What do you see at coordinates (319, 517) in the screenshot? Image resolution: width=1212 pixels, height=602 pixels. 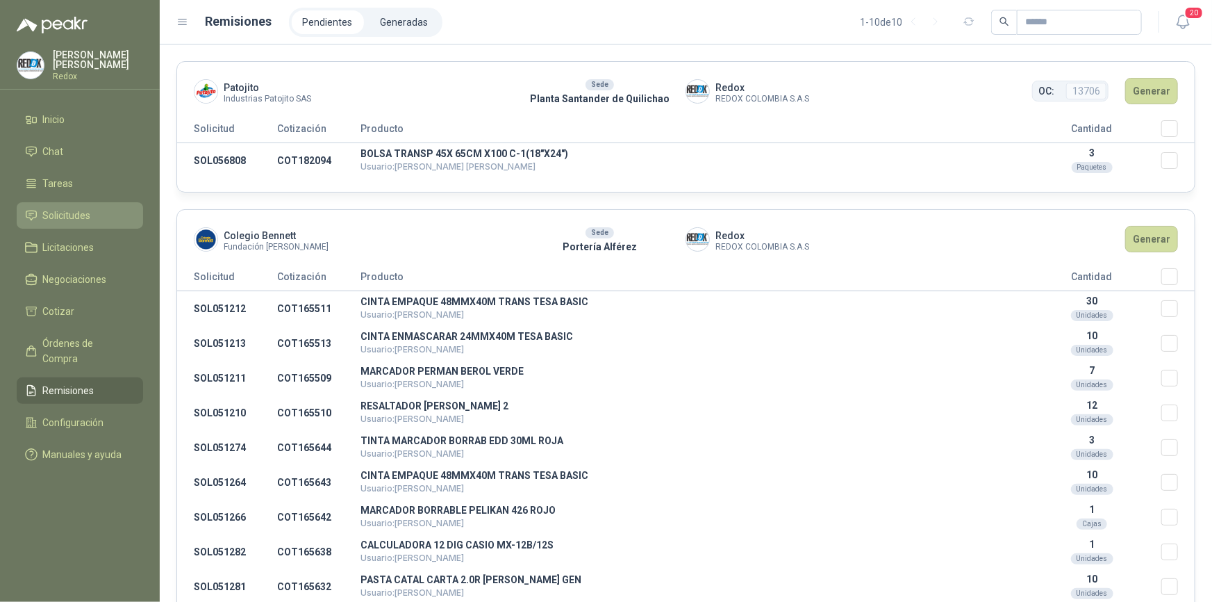 I see `td: COT165642` at bounding box center [319, 517].